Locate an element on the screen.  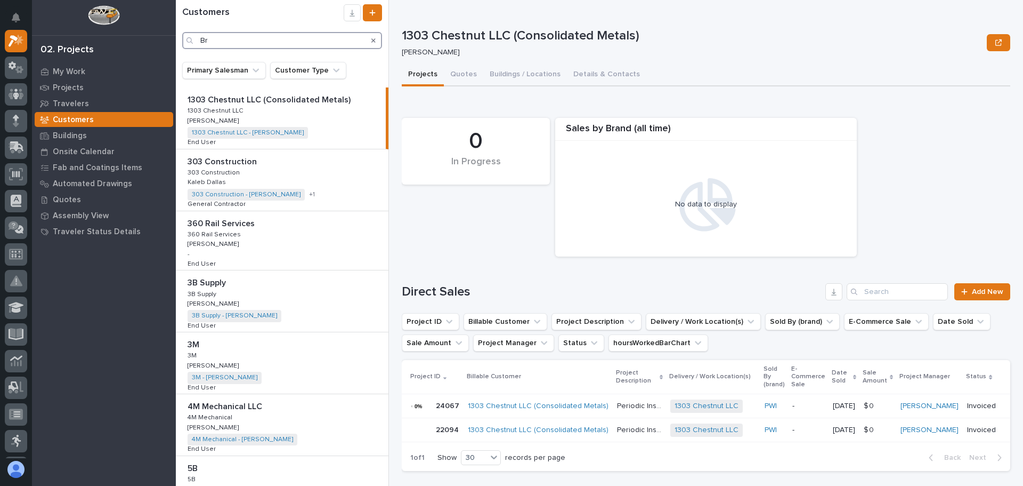
p: E-Commerce Sale is located at coordinates (809, 376).